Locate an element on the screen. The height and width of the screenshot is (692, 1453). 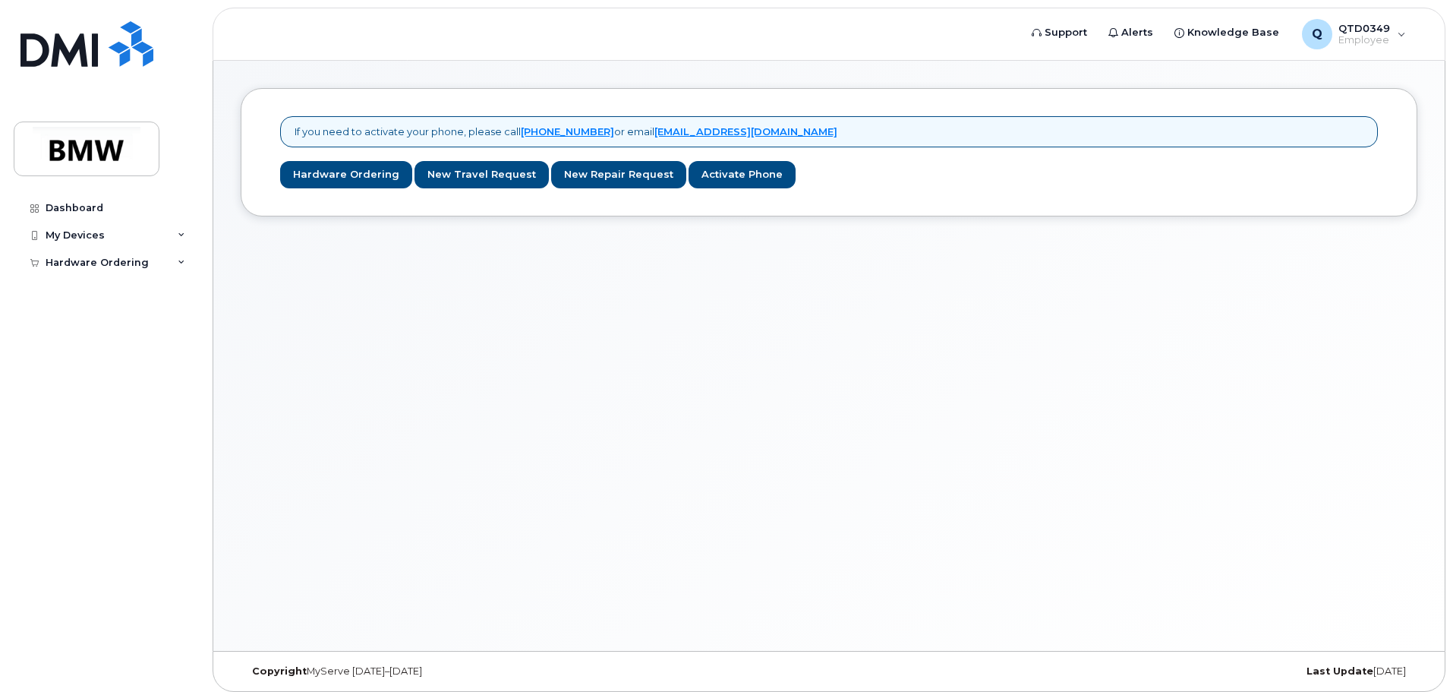
a: Hardware Ordering is located at coordinates (346, 175).